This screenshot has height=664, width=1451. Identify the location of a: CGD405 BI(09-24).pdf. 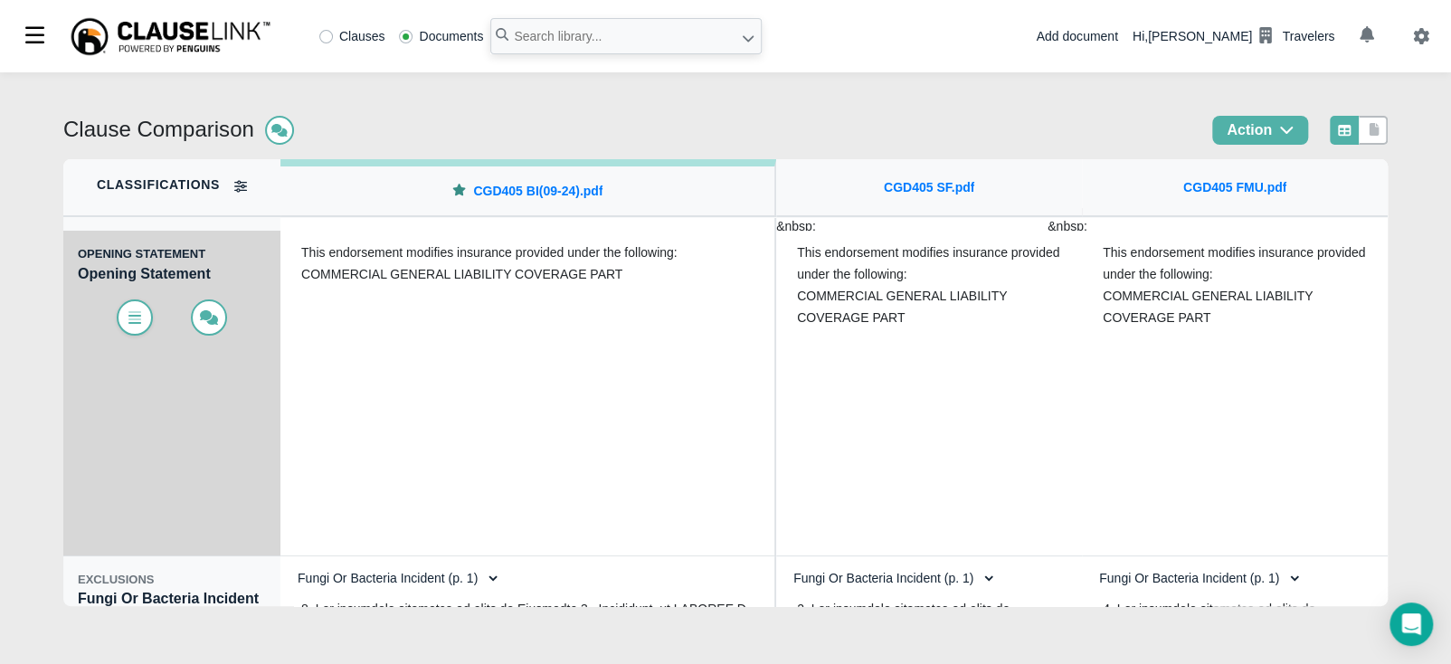
(537, 191).